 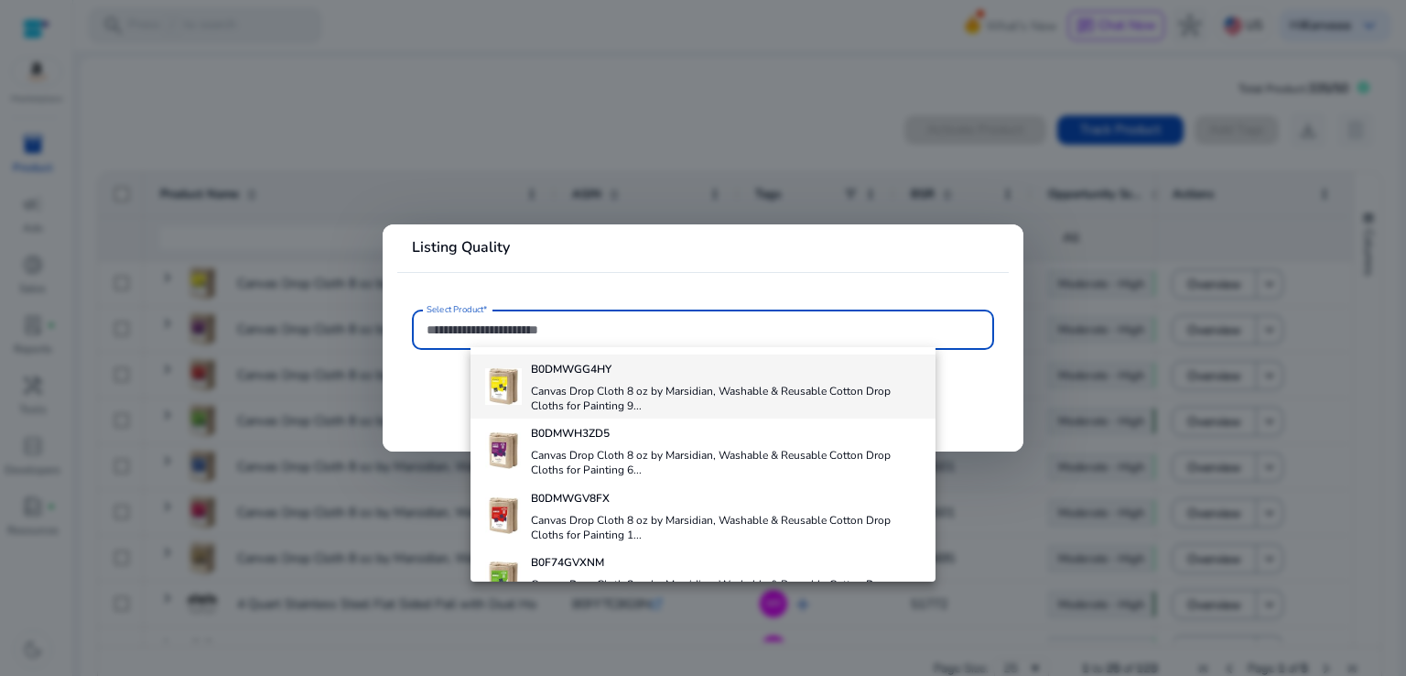 I want to click on mat-label: Select Product*, so click(x=457, y=309).